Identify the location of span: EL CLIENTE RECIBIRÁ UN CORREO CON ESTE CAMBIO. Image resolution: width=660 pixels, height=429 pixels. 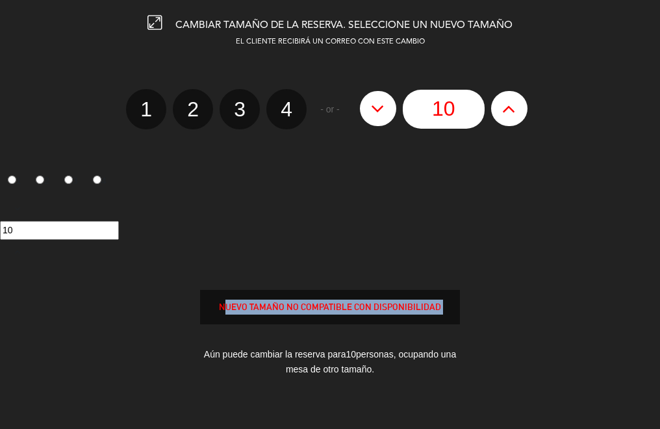
(330, 42).